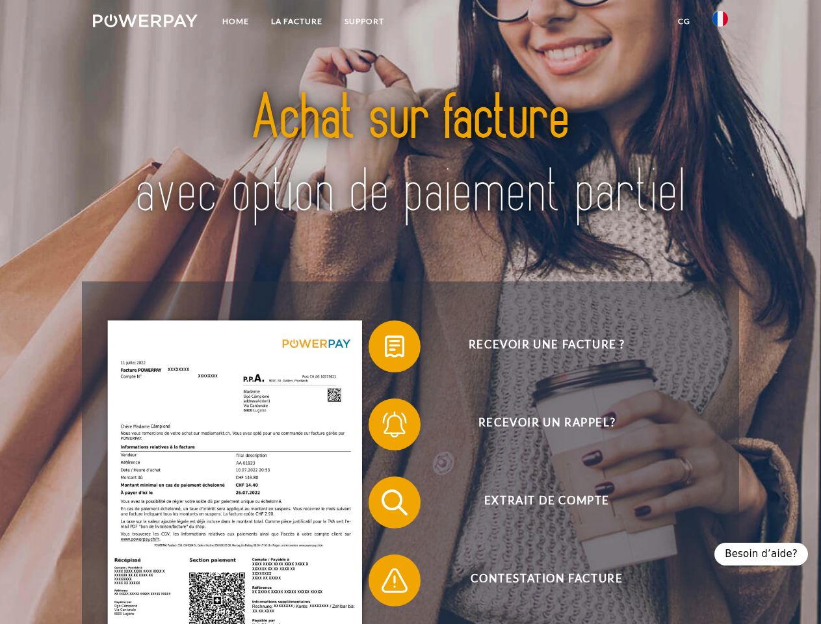 This screenshot has height=624, width=821. Describe the element at coordinates (395, 346) in the screenshot. I see `img: qb_bill.svg` at that location.